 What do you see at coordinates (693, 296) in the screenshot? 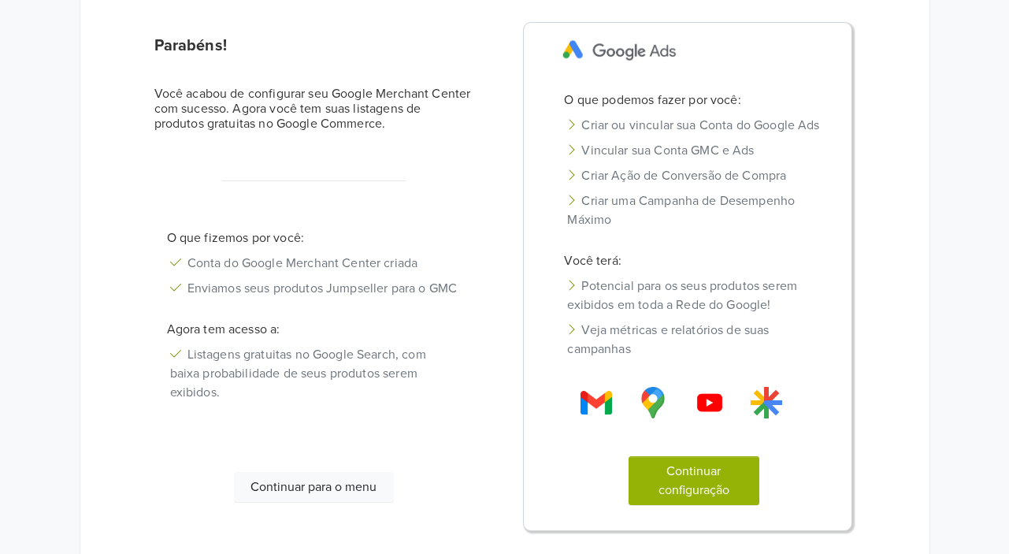
I see `li: Potencial para os seus produtos serem exibidos em toda a Rede do Google!` at bounding box center [693, 296].